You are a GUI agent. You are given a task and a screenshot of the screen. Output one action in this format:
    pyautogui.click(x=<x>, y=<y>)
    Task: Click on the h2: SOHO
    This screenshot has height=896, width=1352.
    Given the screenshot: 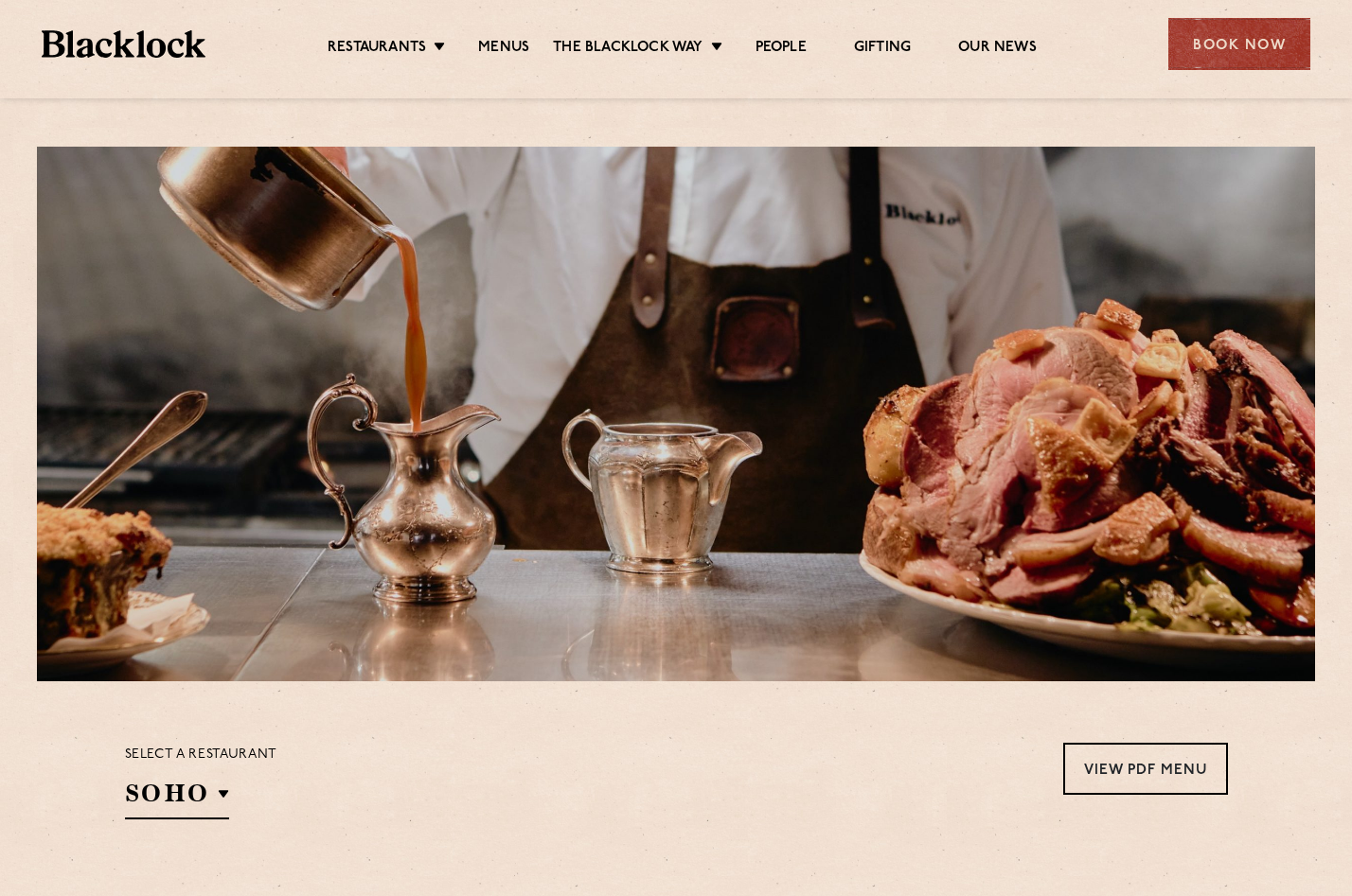 What is the action you would take?
    pyautogui.click(x=177, y=798)
    